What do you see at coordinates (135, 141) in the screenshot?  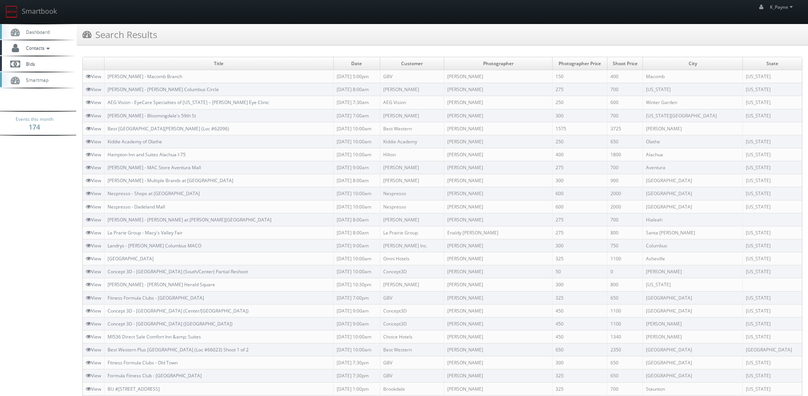 I see `a: Kiddie Academy of Olathe` at bounding box center [135, 141].